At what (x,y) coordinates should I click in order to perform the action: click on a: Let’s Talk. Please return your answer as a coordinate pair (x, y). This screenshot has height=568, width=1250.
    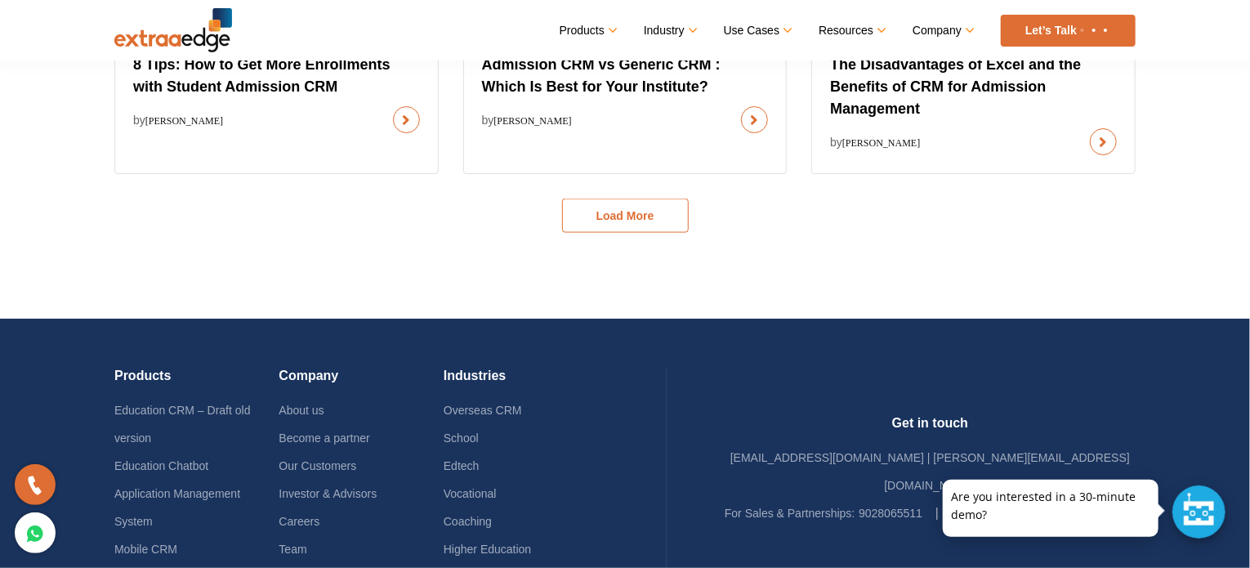
    Looking at the image, I should click on (1068, 30).